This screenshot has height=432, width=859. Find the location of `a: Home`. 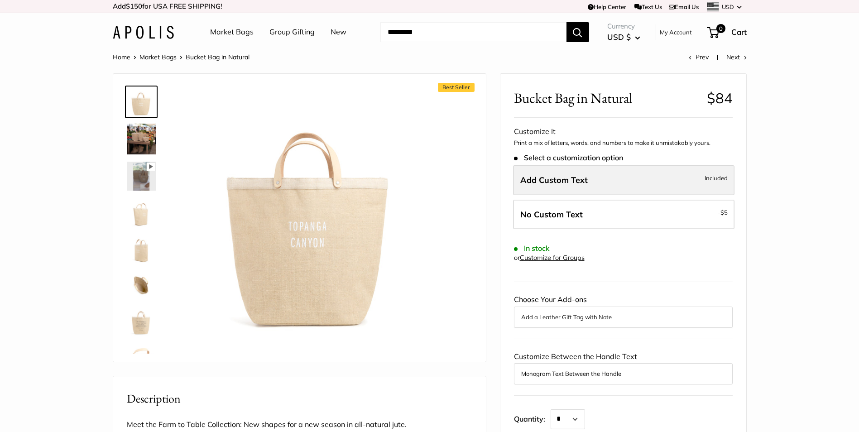

a: Home is located at coordinates (121, 57).